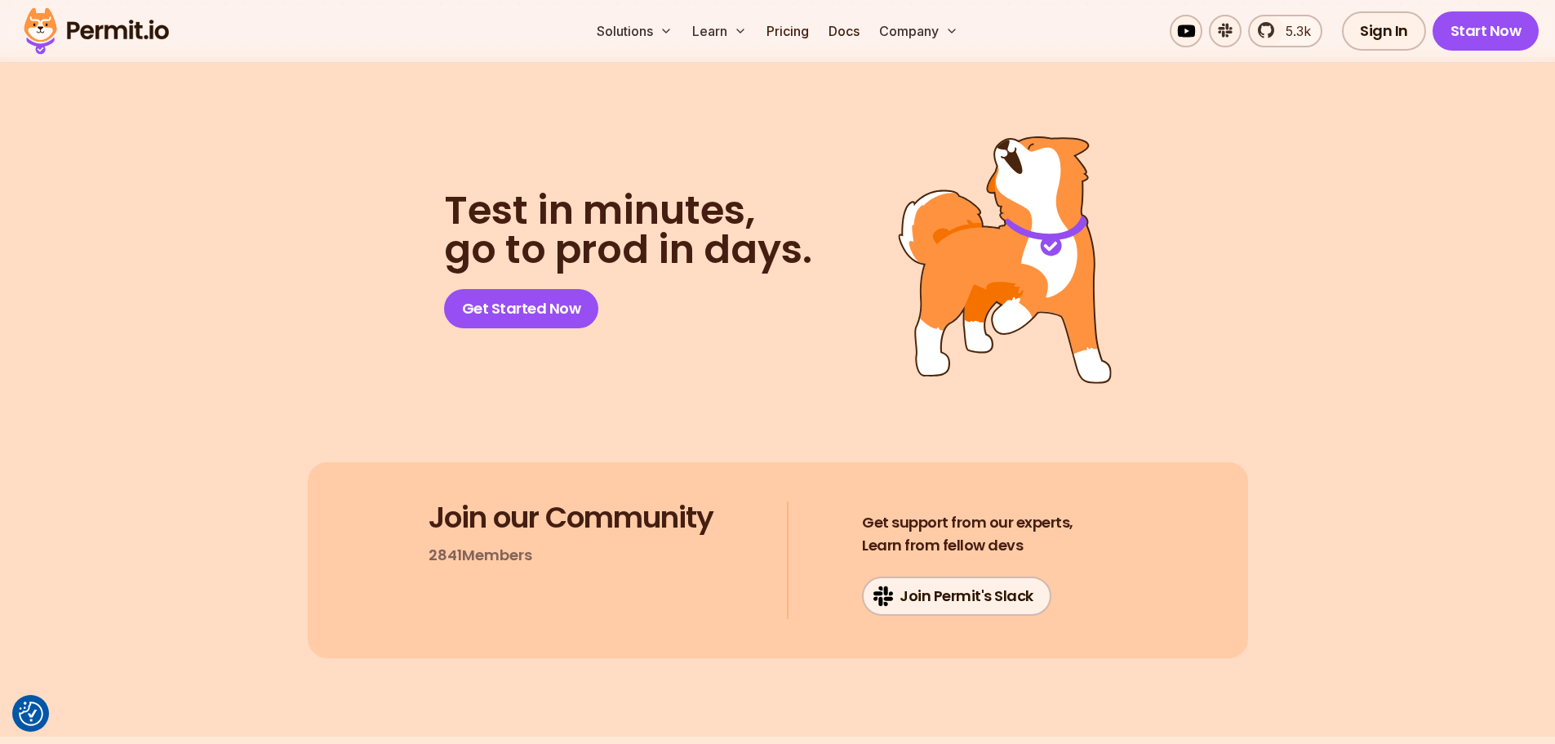  What do you see at coordinates (628, 230) in the screenshot?
I see `h2: go to prod in days.` at bounding box center [628, 230].